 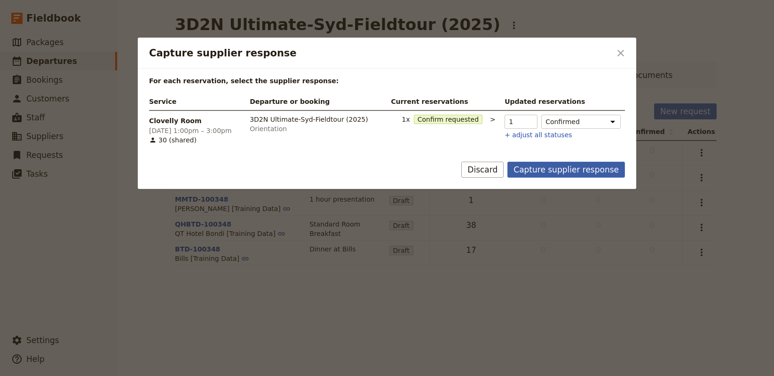 I want to click on span: Confirm requested, so click(x=448, y=119).